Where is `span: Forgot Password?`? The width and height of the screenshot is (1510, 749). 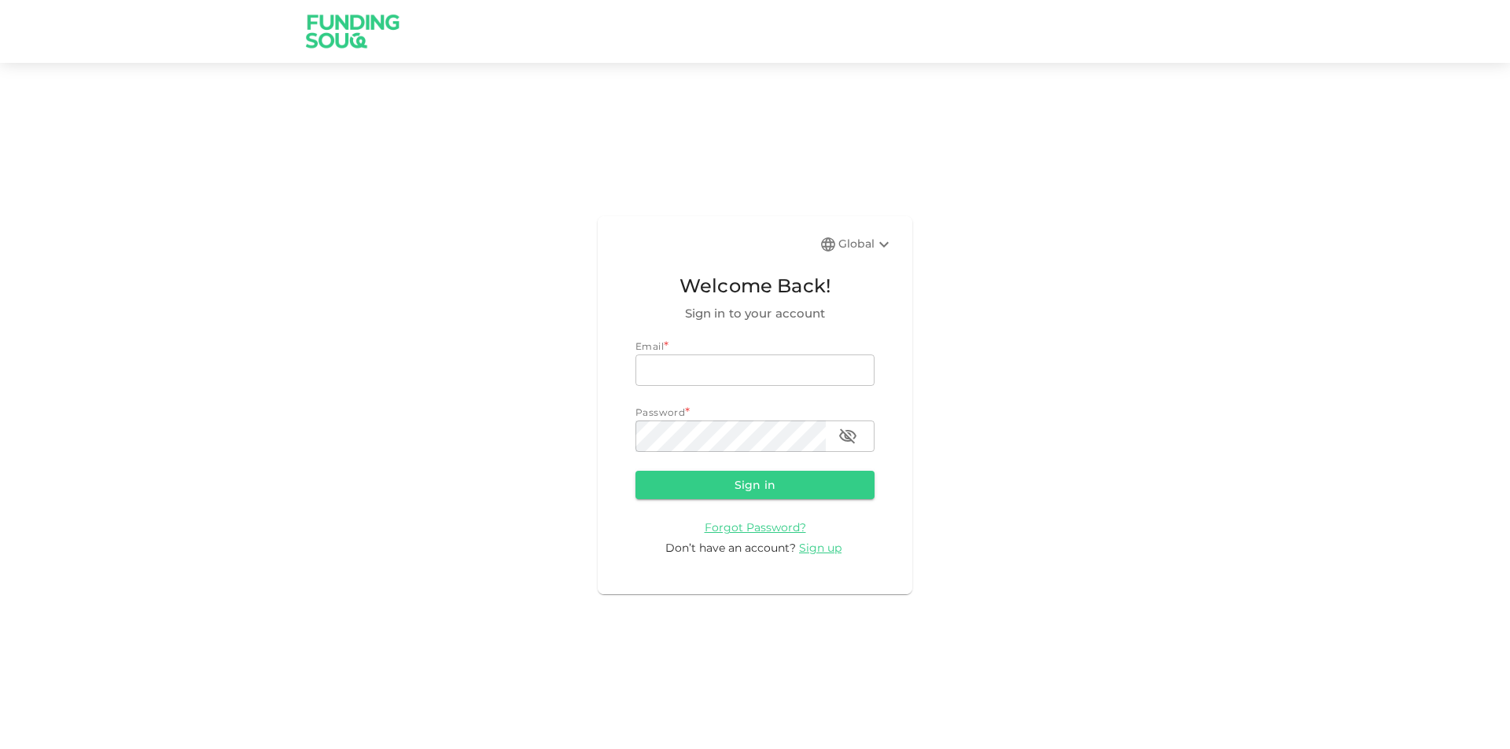 span: Forgot Password? is located at coordinates (755, 528).